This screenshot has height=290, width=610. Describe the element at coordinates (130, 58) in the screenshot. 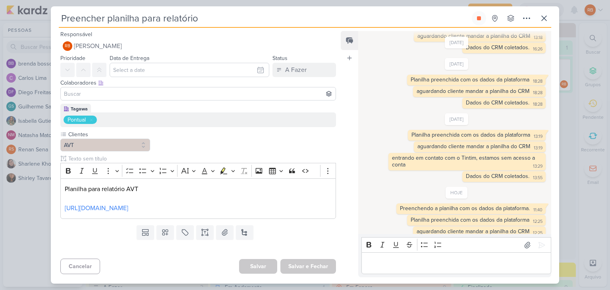

I see `label: Data de Entrega` at that location.